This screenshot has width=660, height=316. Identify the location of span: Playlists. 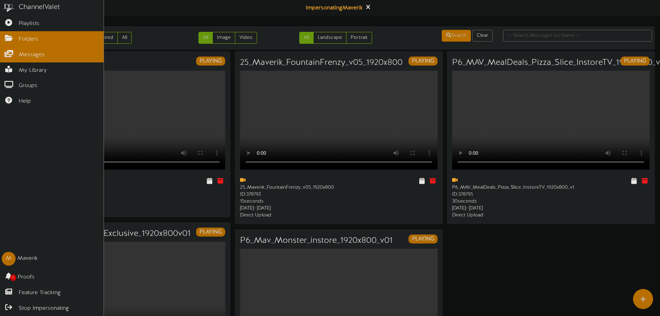
(29, 24).